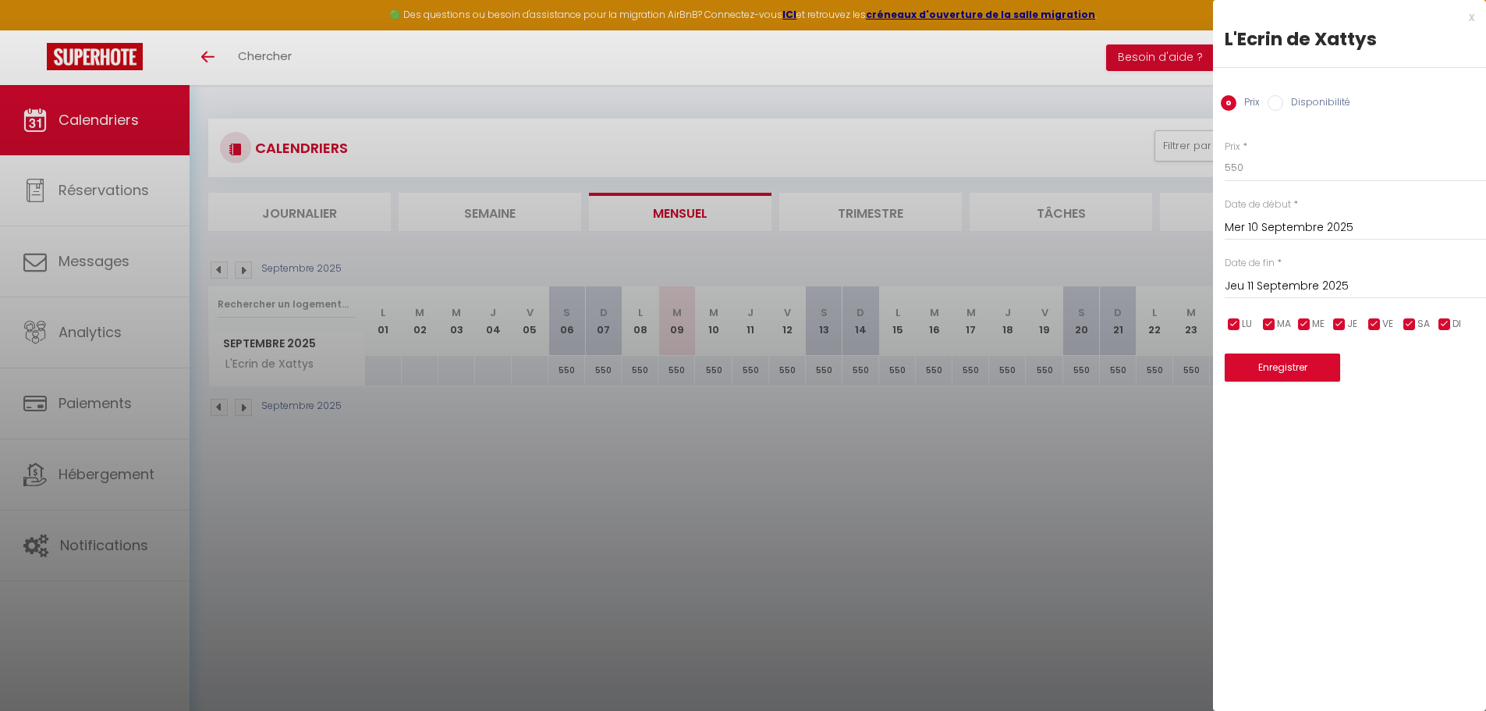 The height and width of the screenshot is (711, 1486). I want to click on div: L'Ecrin de Xattys, so click(1350, 39).